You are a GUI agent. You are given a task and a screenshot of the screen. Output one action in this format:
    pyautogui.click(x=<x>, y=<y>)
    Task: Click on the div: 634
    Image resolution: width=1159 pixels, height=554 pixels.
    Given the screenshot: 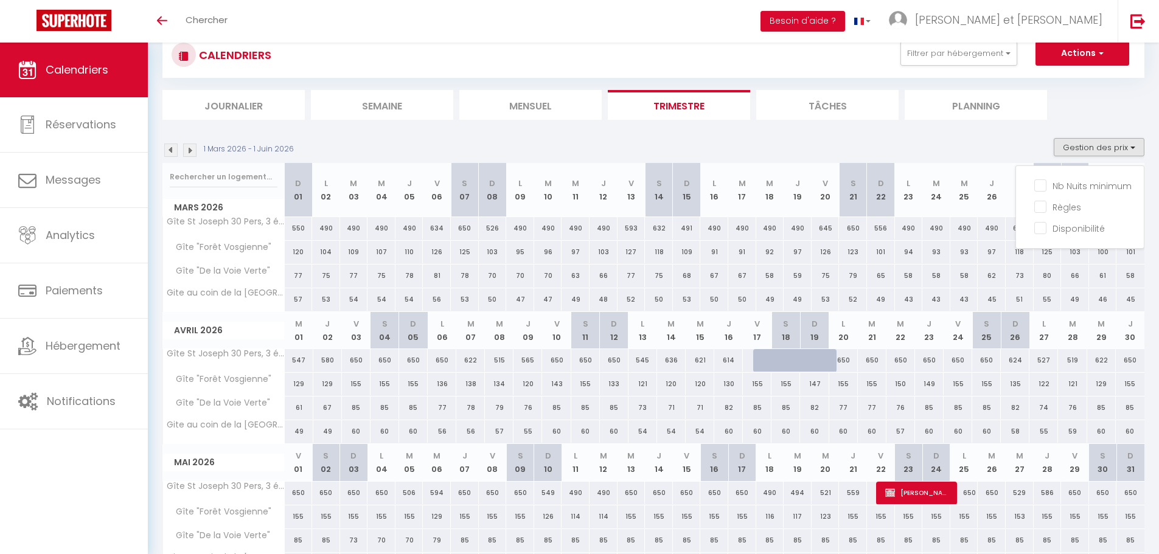 What is the action you would take?
    pyautogui.click(x=437, y=228)
    